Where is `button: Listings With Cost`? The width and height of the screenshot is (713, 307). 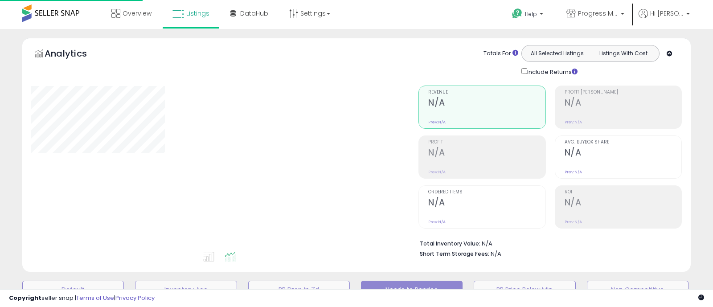 button: Listings With Cost is located at coordinates (623, 53).